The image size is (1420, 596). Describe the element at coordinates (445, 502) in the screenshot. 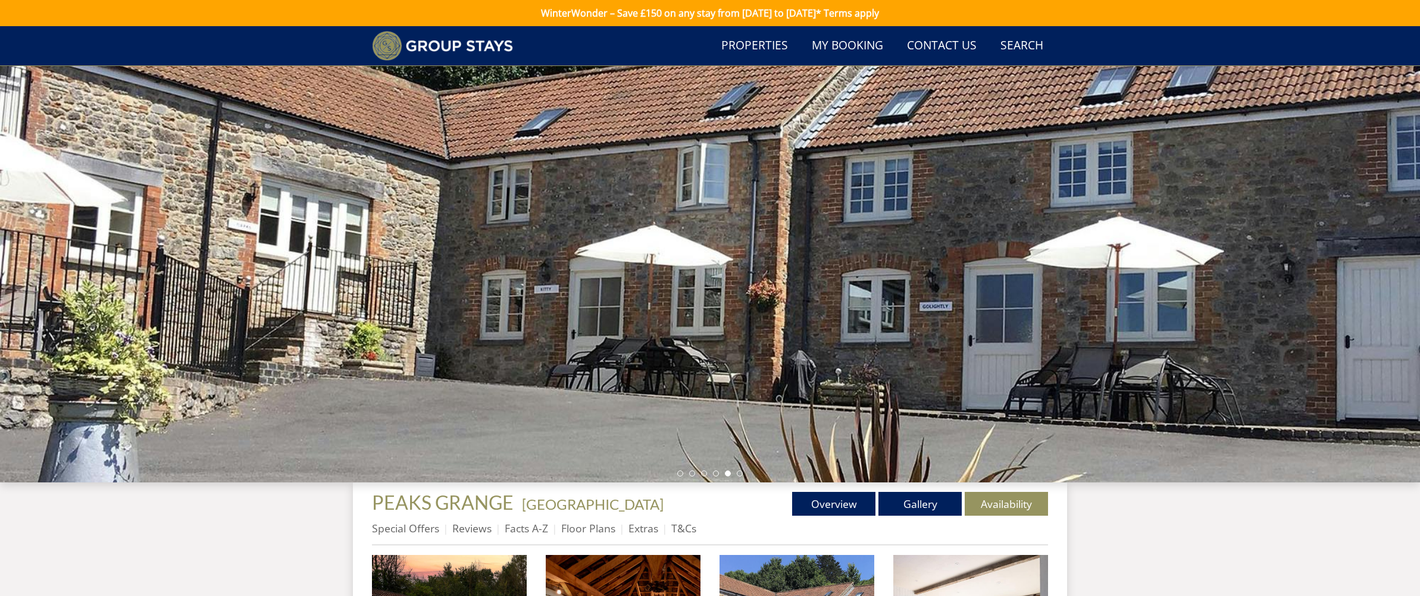

I see `a: PEAKS GRANGE` at that location.